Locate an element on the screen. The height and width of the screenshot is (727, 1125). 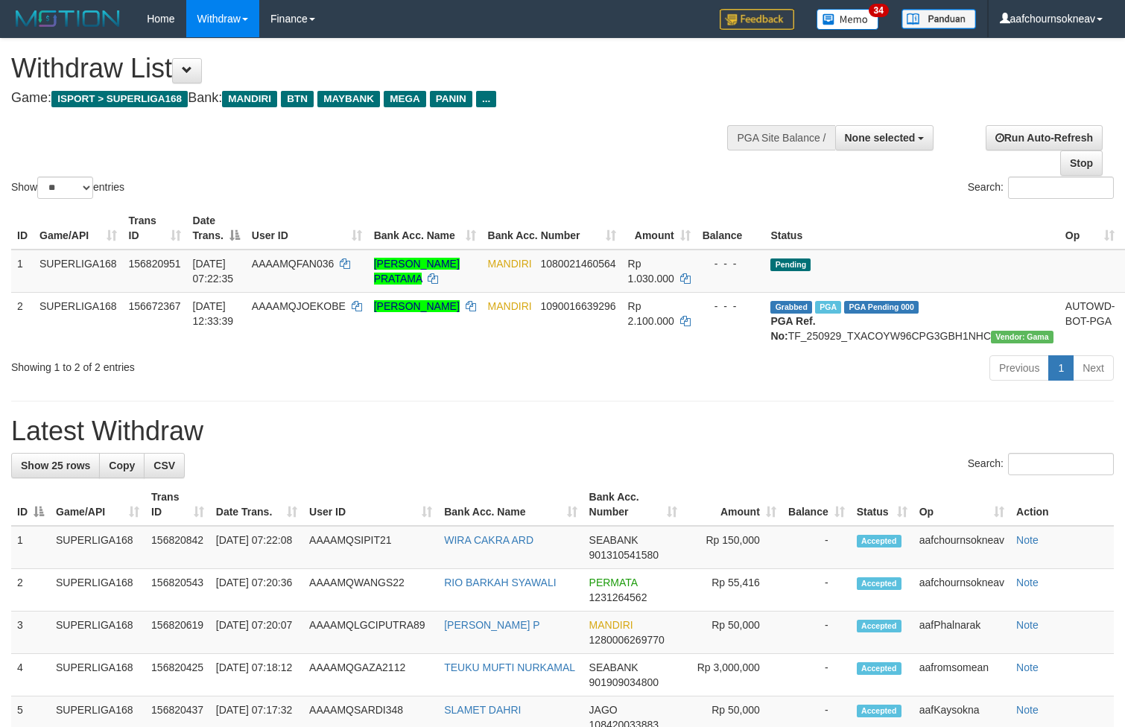
span: MAYBANK is located at coordinates (349, 99).